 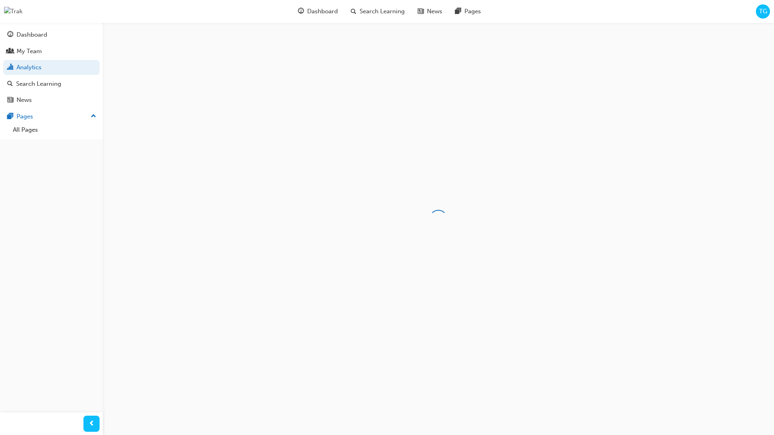 What do you see at coordinates (434, 11) in the screenshot?
I see `span: News` at bounding box center [434, 11].